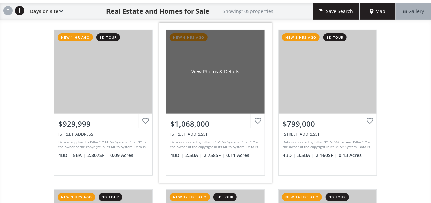 The height and width of the screenshot is (203, 431). What do you see at coordinates (215, 124) in the screenshot?
I see `div: $1,068,000` at bounding box center [215, 124].